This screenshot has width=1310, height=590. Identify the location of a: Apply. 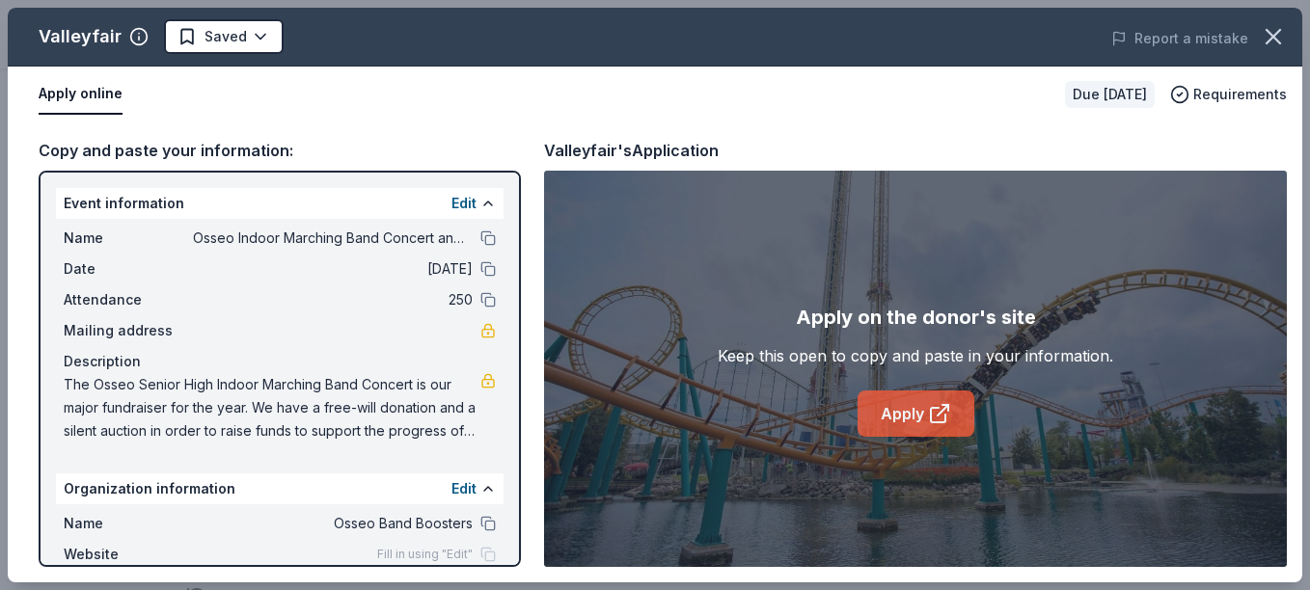
(915, 414).